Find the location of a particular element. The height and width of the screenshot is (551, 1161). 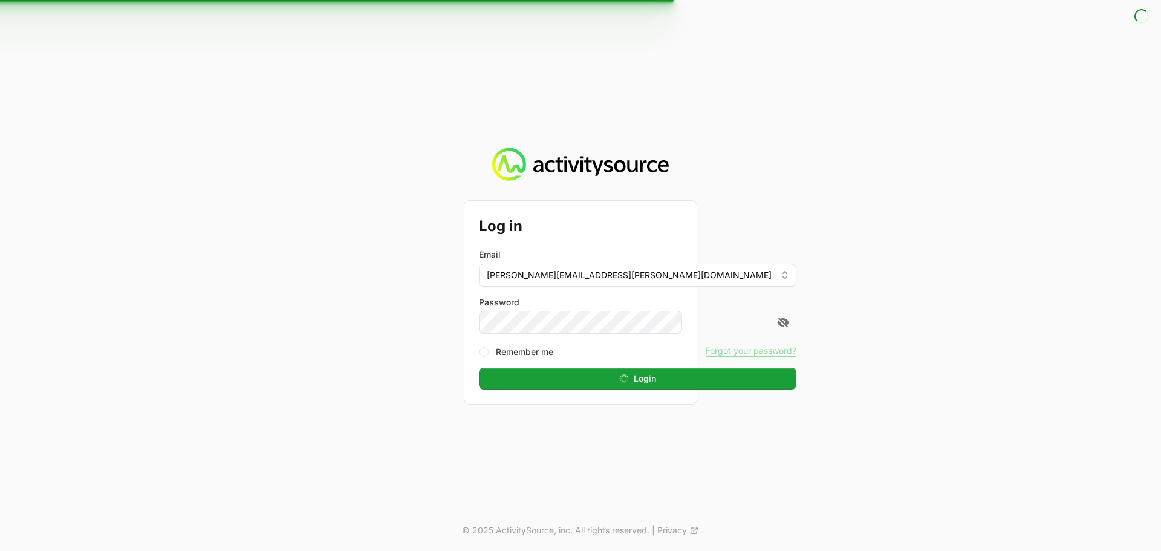

p: © 2025 ActivitySource, inc. All rights reserved. is located at coordinates (556, 530).